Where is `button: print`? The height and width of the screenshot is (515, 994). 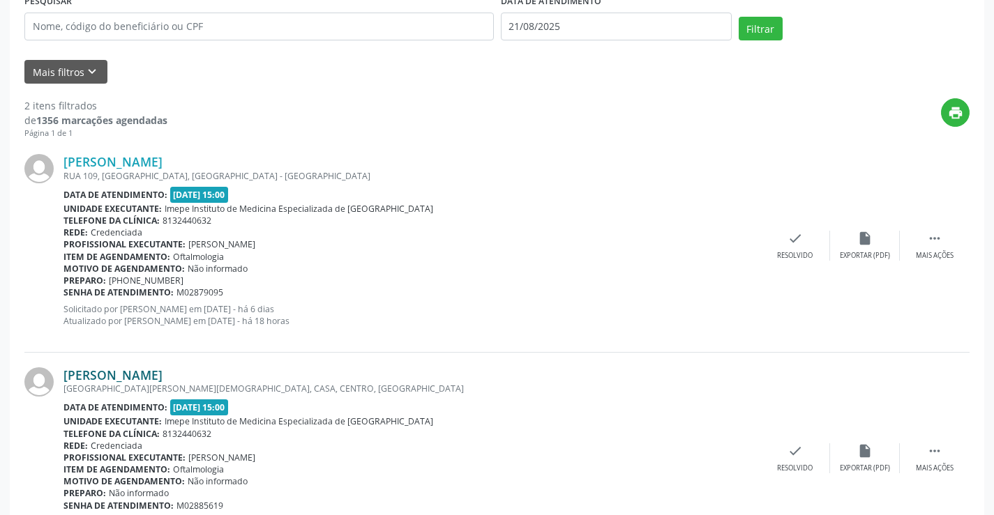
button: print is located at coordinates (955, 112).